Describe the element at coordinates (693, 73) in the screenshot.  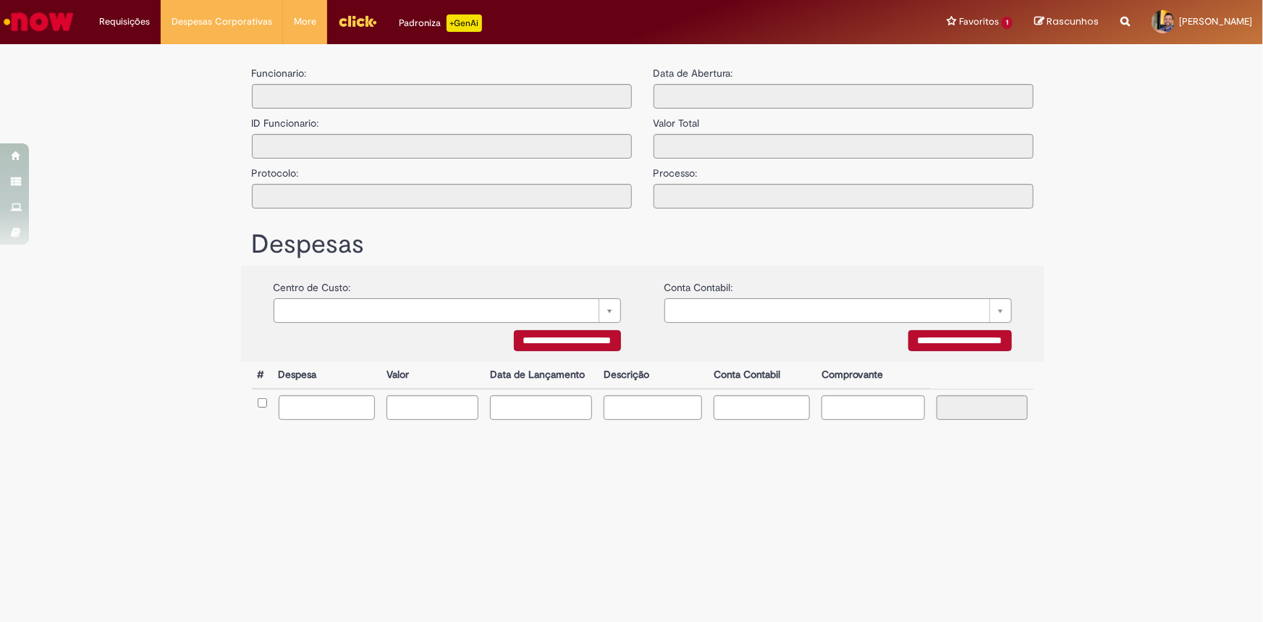
I see `label: Data de Abertura:` at that location.